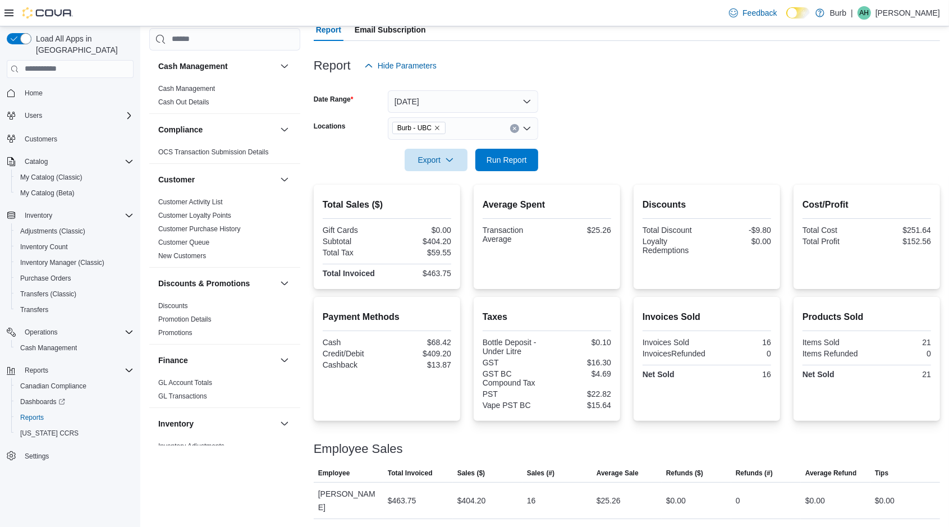 This screenshot has width=949, height=527. What do you see at coordinates (45, 278) in the screenshot?
I see `span: Purchase Orders` at bounding box center [45, 278].